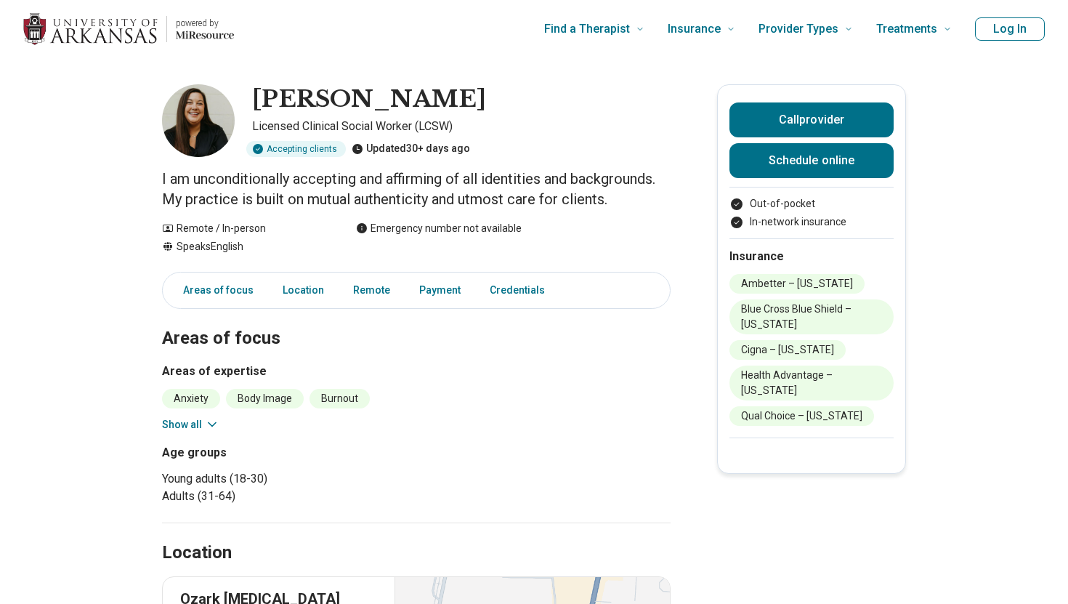 The width and height of the screenshot is (1068, 604). What do you see at coordinates (205, 23) in the screenshot?
I see `p: powered by` at bounding box center [205, 23].